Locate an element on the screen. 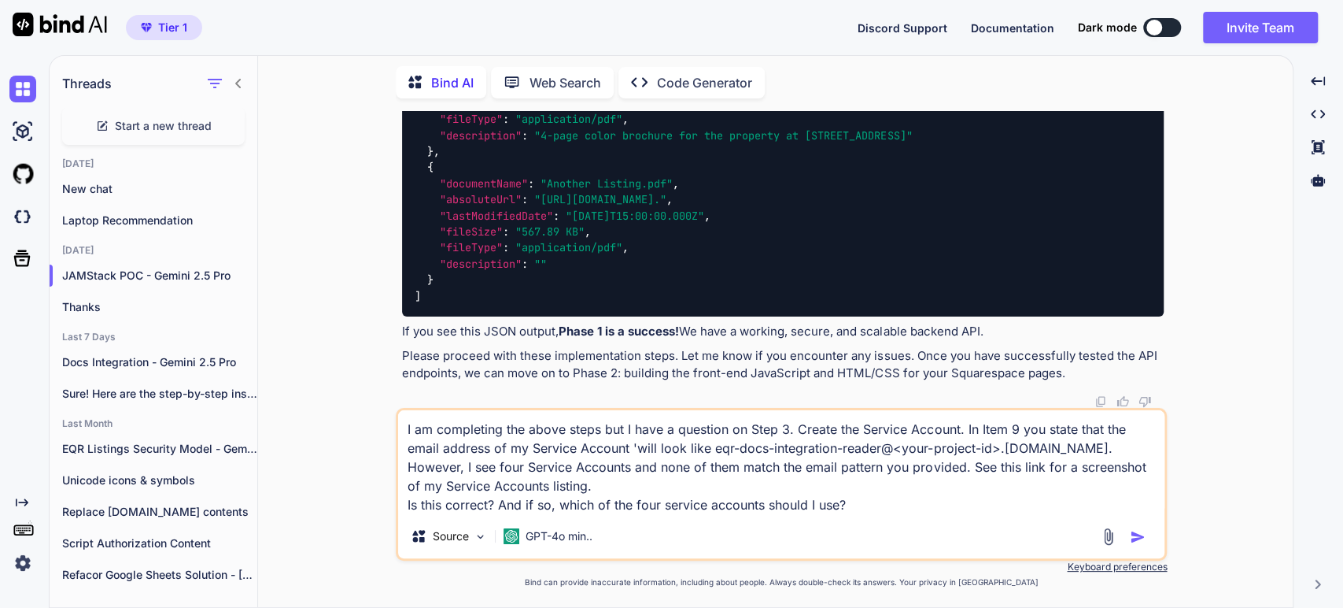  img: copy is located at coordinates (1101, 401).